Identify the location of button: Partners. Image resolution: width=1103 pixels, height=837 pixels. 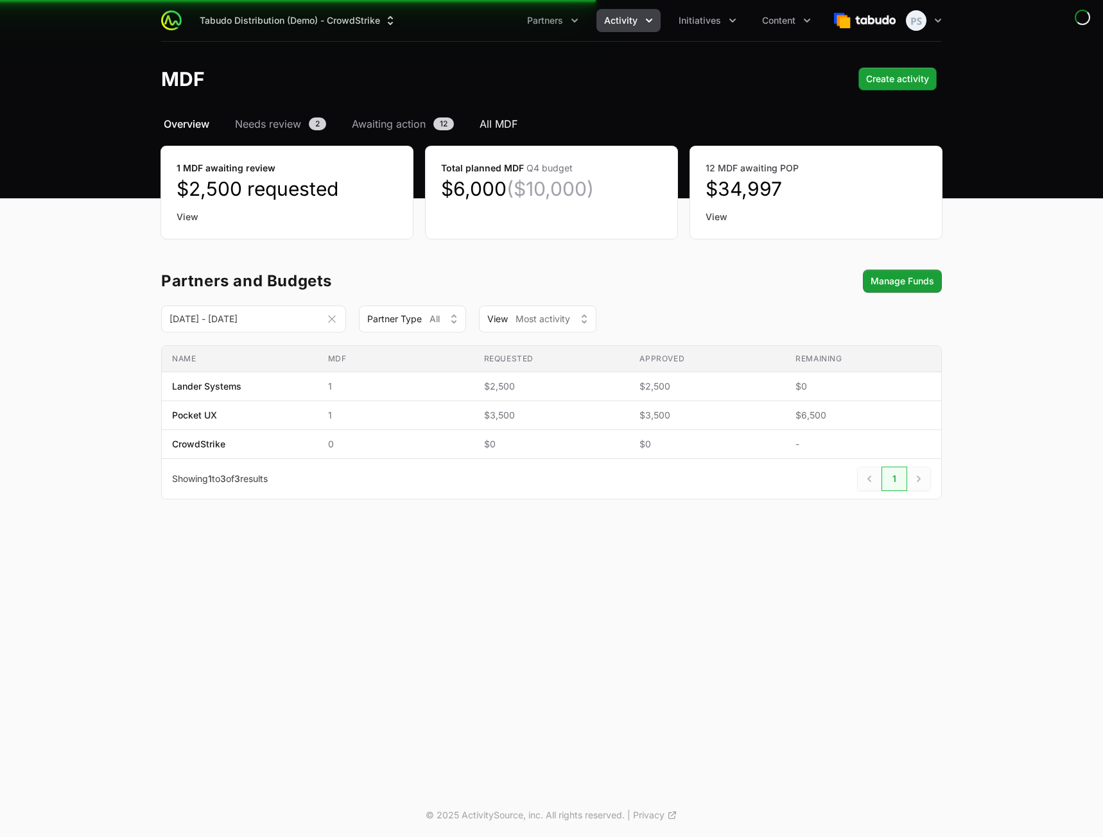
(553, 21).